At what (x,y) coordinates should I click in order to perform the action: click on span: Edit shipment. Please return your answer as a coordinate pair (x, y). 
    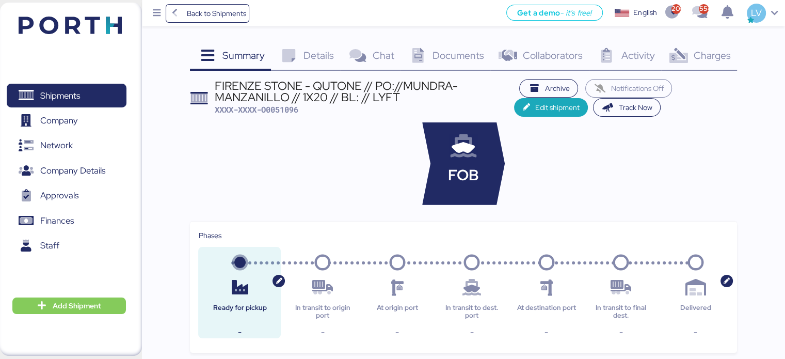
    Looking at the image, I should click on (558, 107).